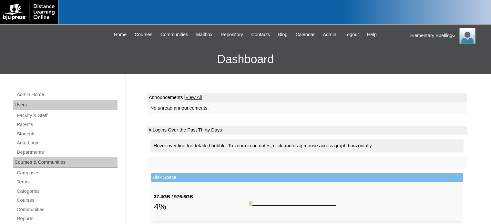  What do you see at coordinates (193, 98) in the screenshot?
I see `a: View All` at bounding box center [193, 98].